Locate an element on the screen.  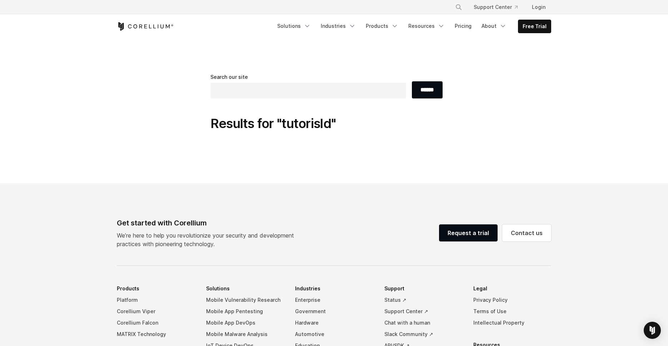
a: Contact us is located at coordinates (526, 233).